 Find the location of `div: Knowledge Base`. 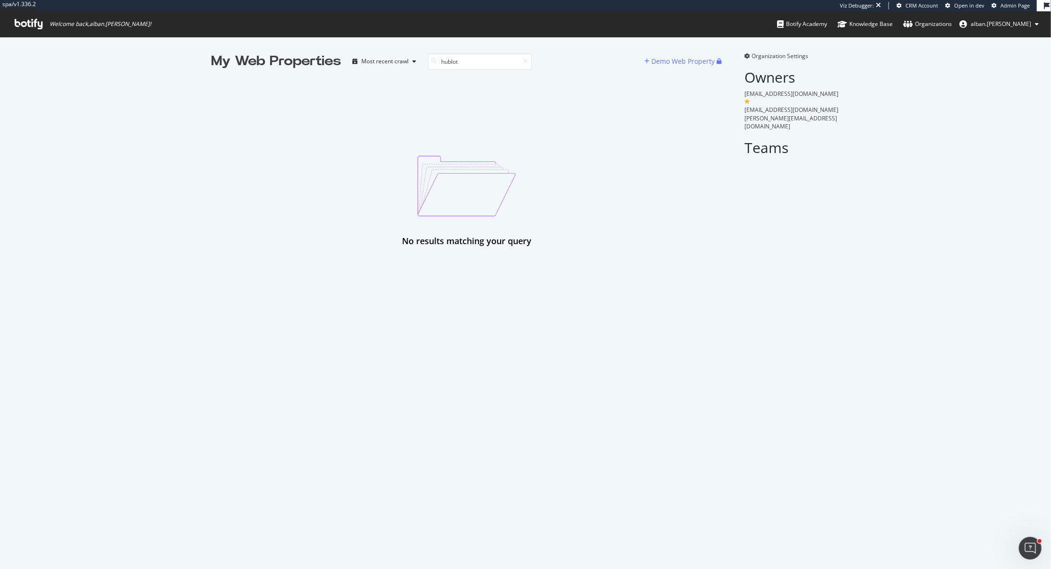

div: Knowledge Base is located at coordinates (865, 24).